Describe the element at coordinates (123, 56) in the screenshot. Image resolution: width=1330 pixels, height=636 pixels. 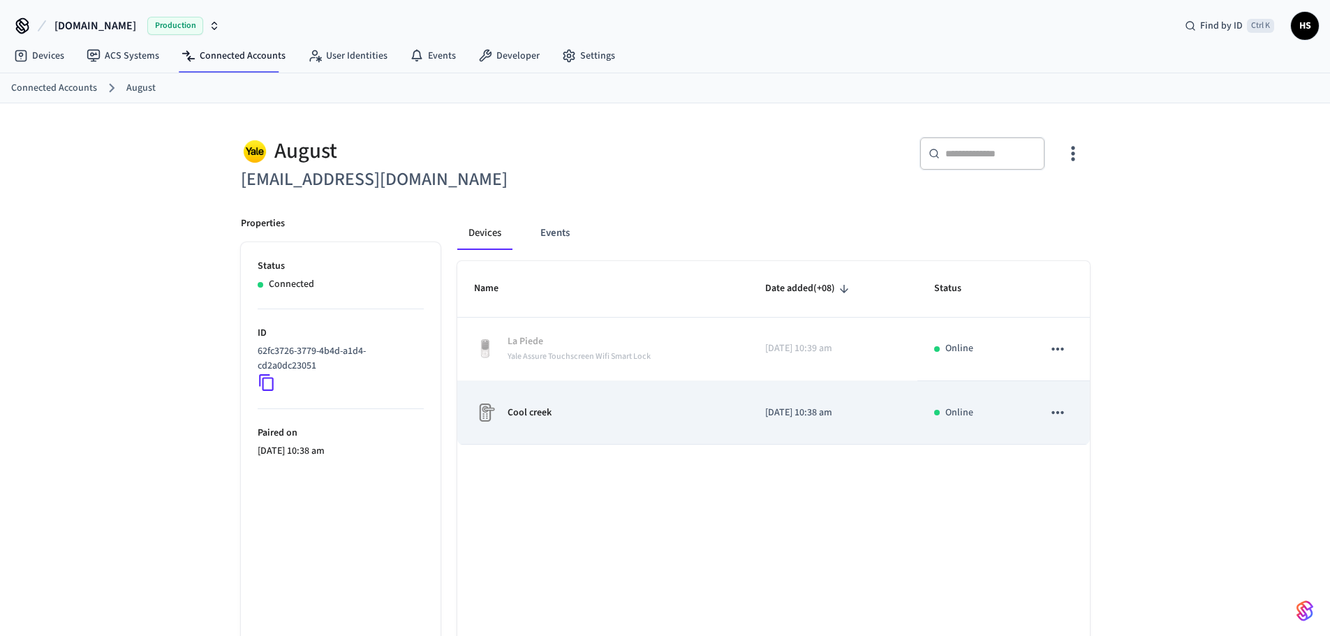
I see `a: ACS Systems` at that location.